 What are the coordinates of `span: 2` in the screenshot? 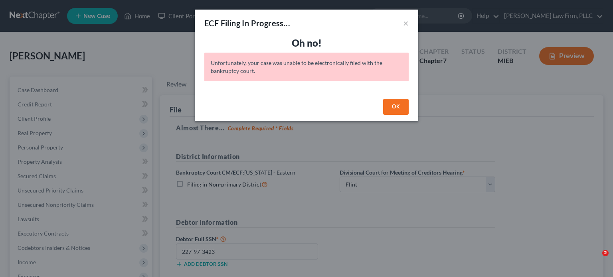 It's located at (605, 253).